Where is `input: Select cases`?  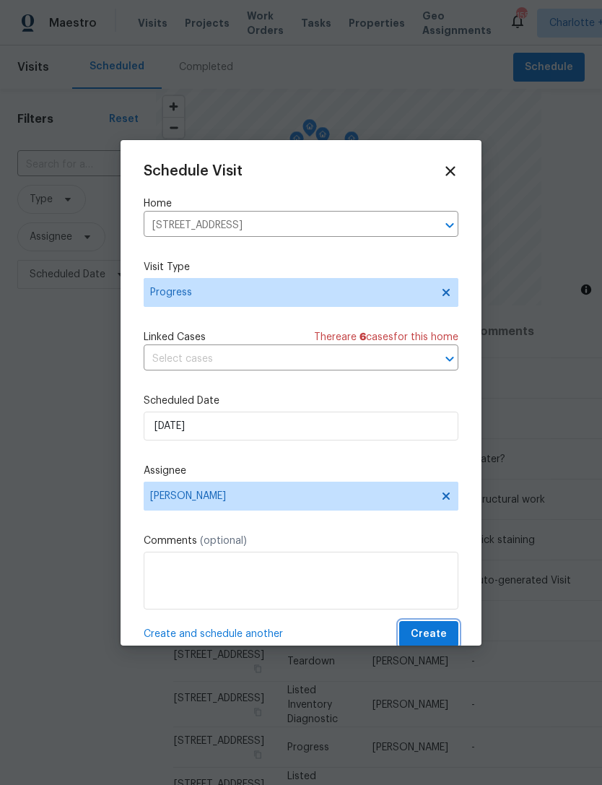 input: Select cases is located at coordinates (281, 359).